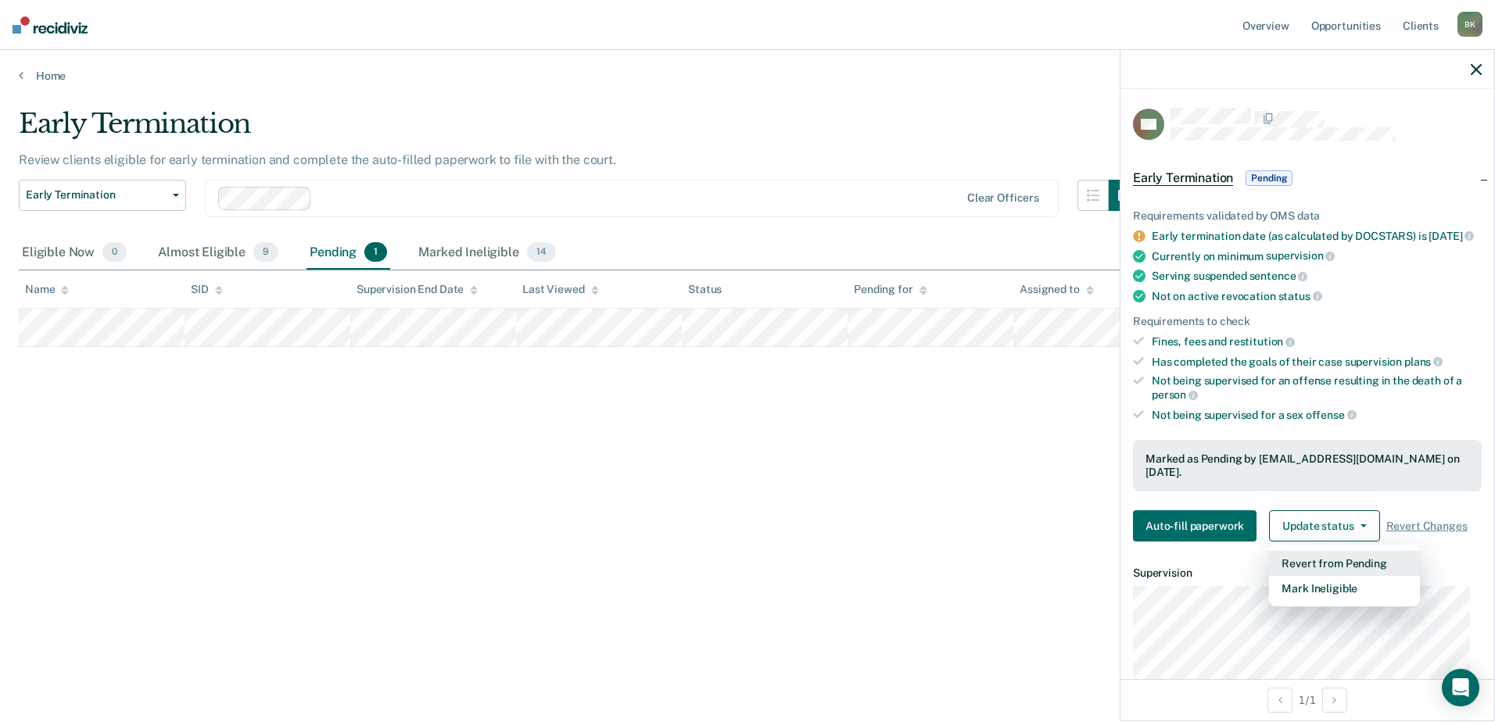 The height and width of the screenshot is (722, 1495). What do you see at coordinates (486, 253) in the screenshot?
I see `div: Marked Ineligible` at bounding box center [486, 253].